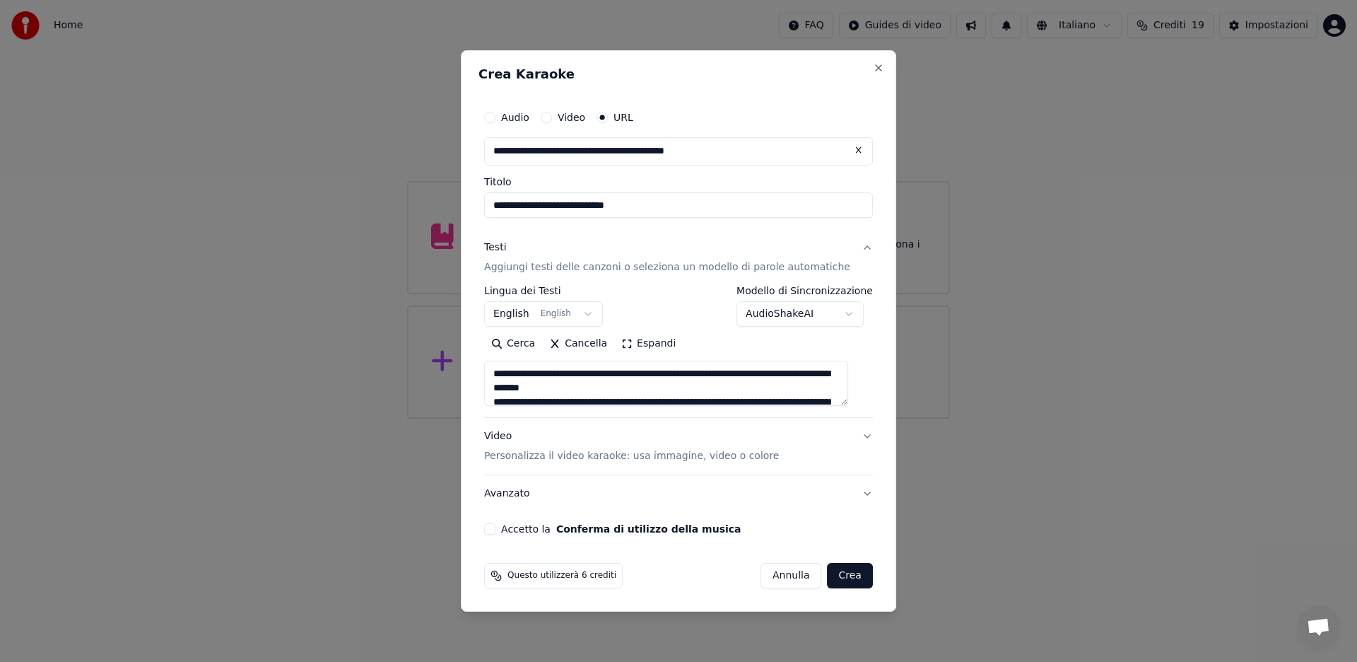  What do you see at coordinates (804, 291) in the screenshot?
I see `label: Modello di Sincronizzazione` at bounding box center [804, 291].